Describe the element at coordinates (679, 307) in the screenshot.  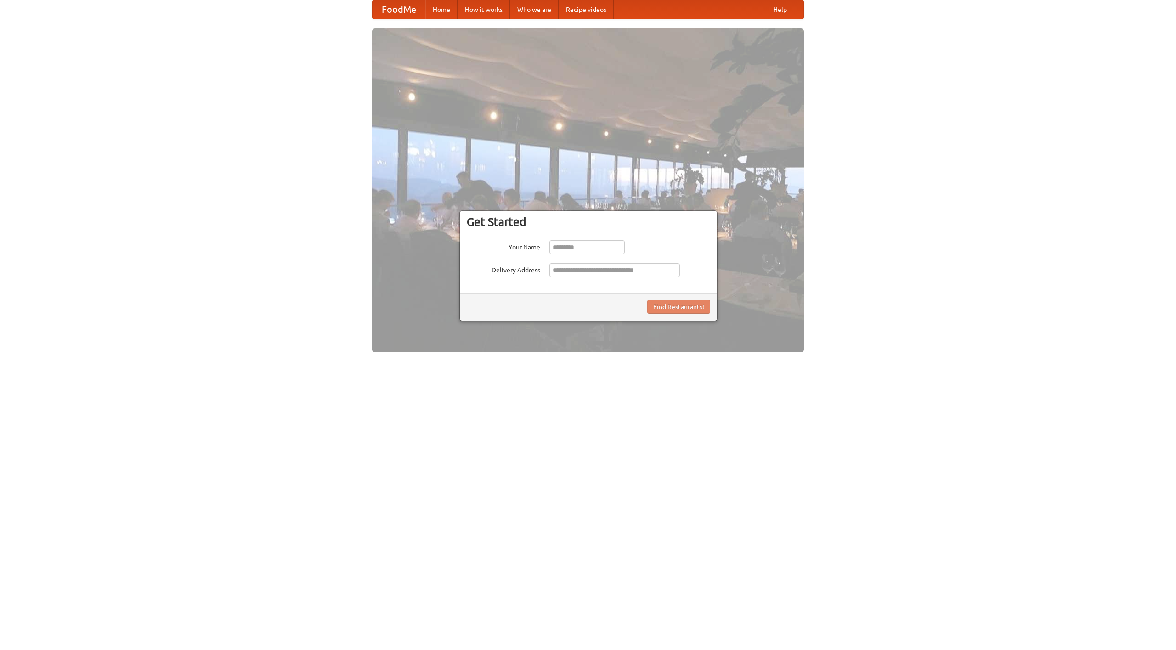
I see `button: Find Restaurants!` at that location.